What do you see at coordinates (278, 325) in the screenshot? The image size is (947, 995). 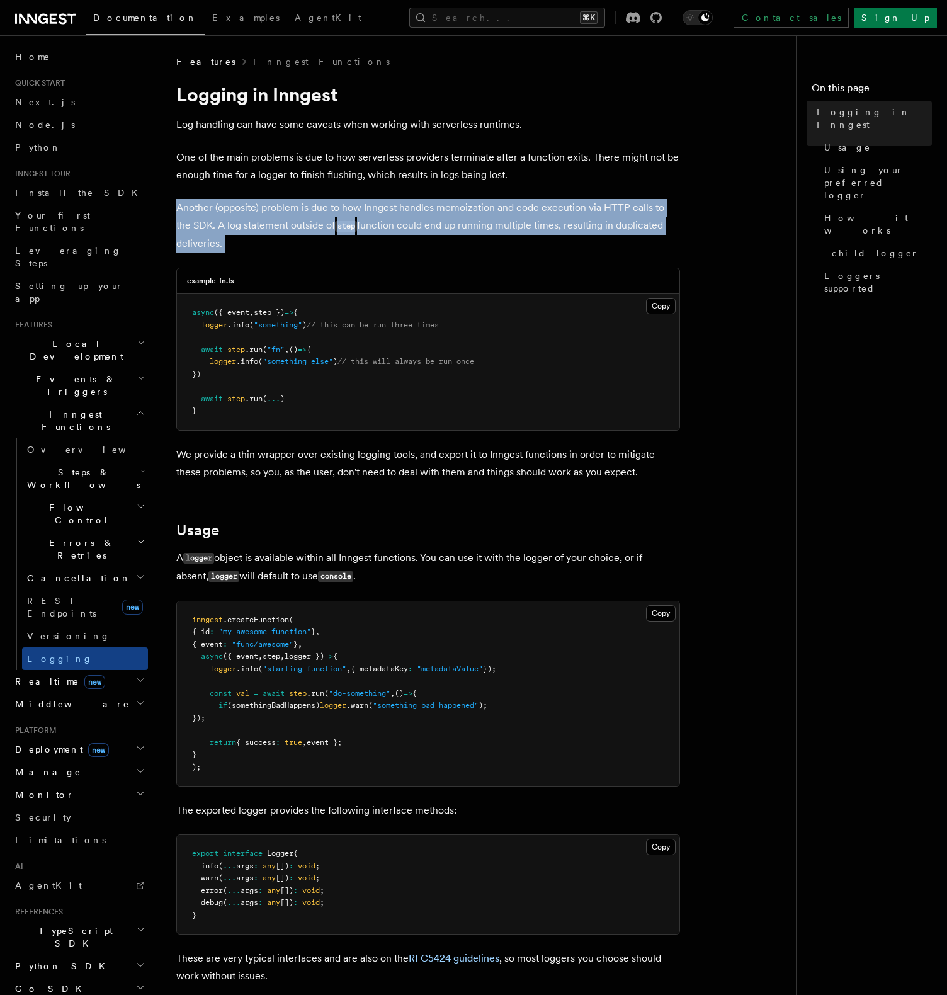 I see `span: "something"` at bounding box center [278, 325].